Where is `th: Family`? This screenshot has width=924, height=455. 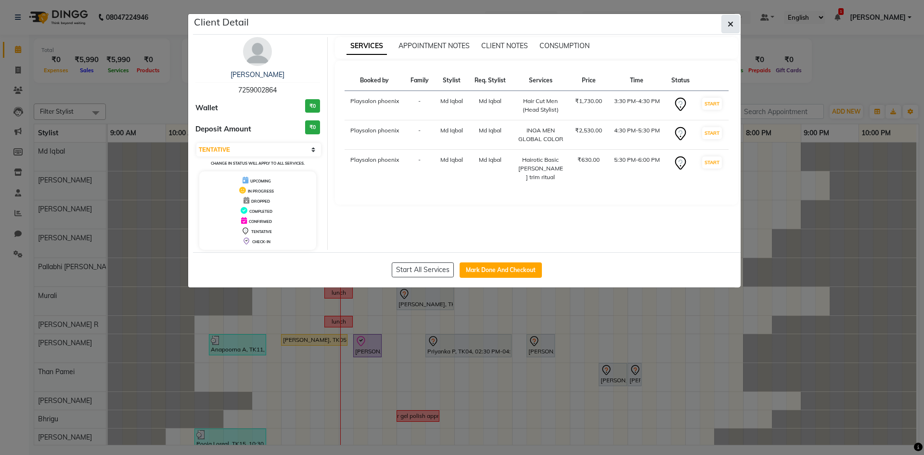
th: Family is located at coordinates (420, 80).